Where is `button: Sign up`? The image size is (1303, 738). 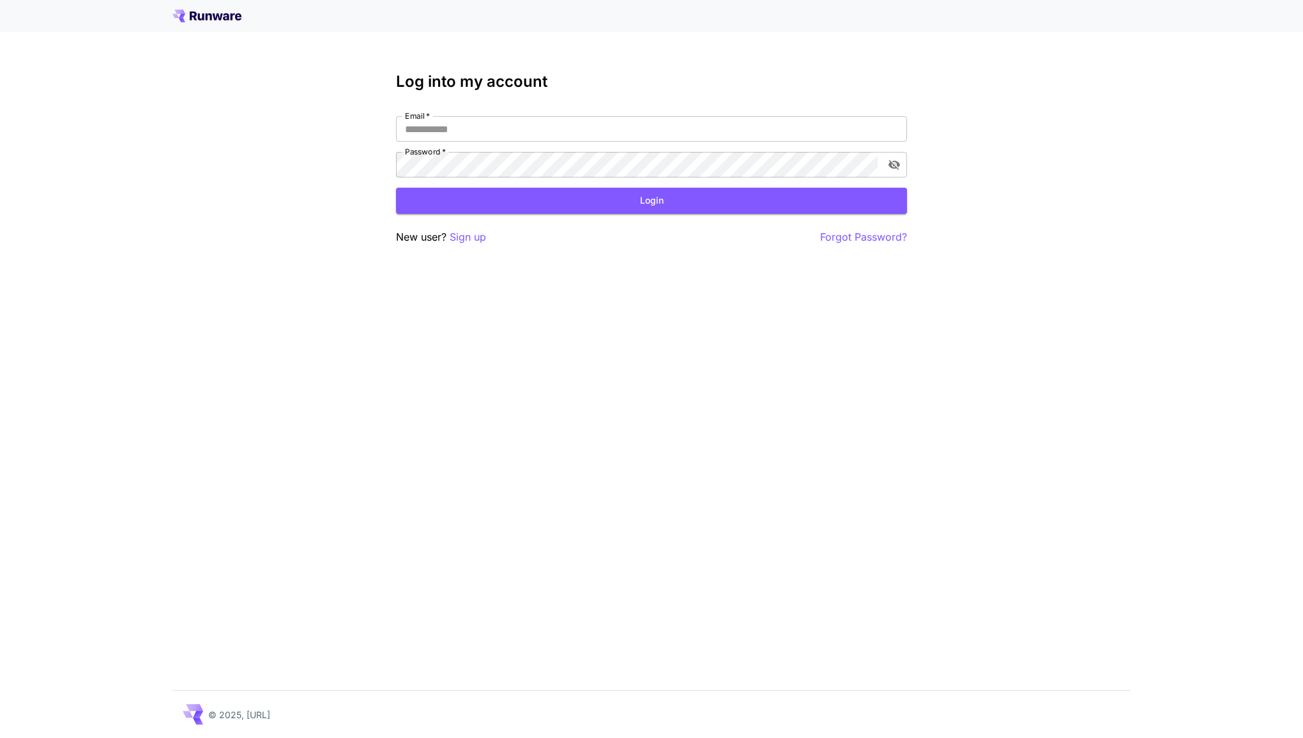
button: Sign up is located at coordinates (468, 237).